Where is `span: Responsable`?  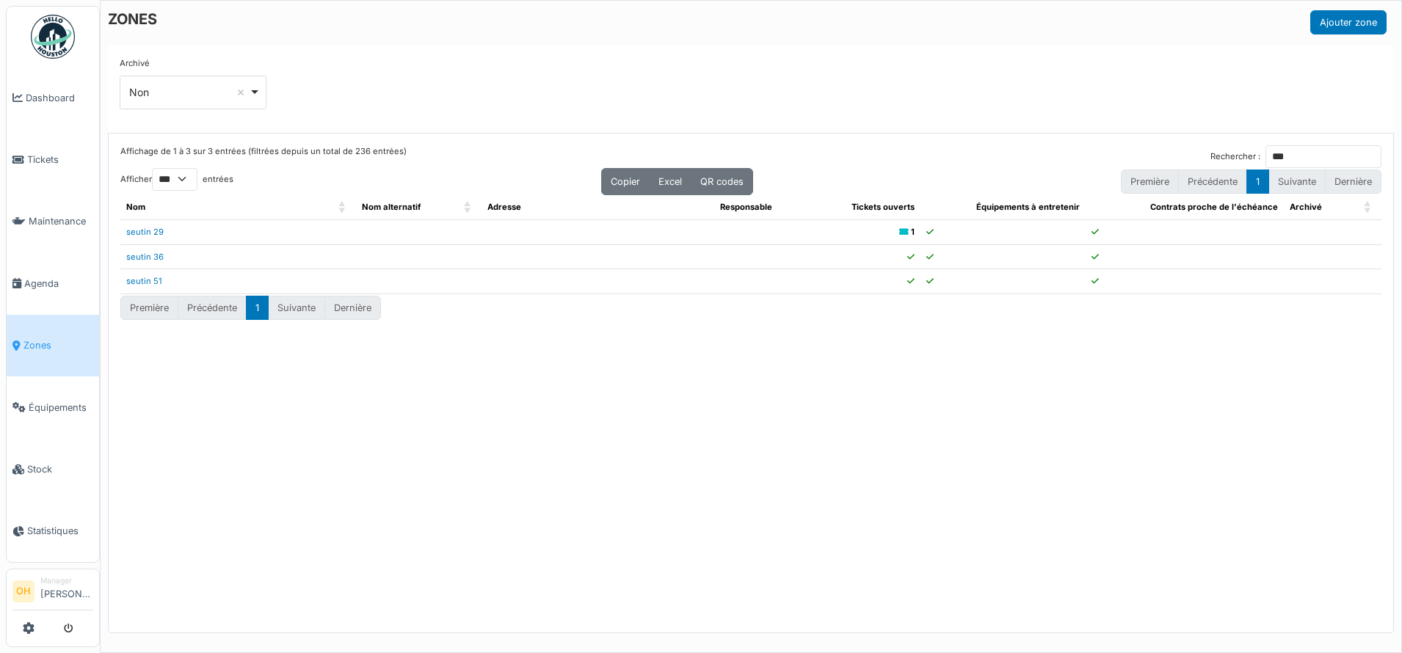
span: Responsable is located at coordinates (746, 207).